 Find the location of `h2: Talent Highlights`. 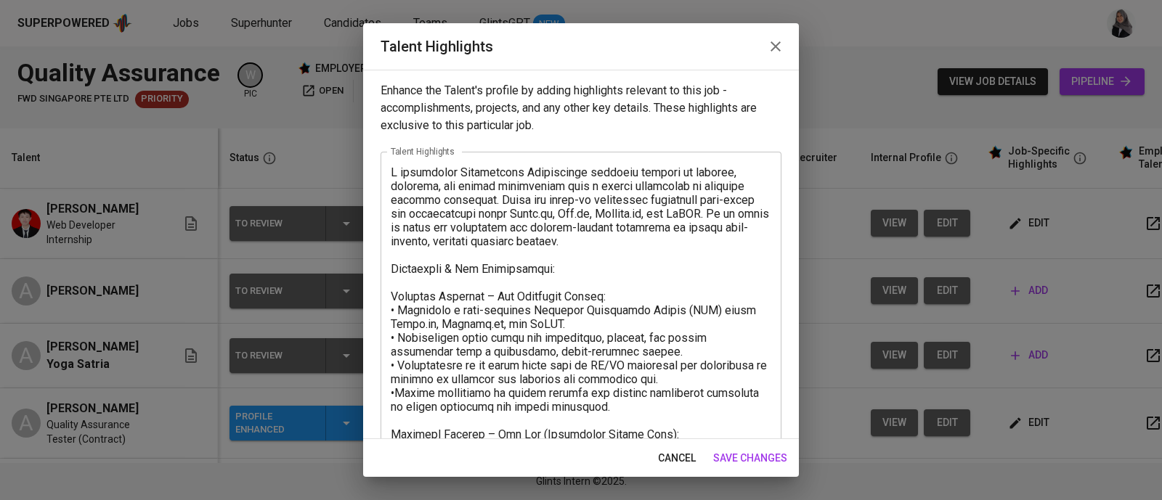

h2: Talent Highlights is located at coordinates (581, 46).